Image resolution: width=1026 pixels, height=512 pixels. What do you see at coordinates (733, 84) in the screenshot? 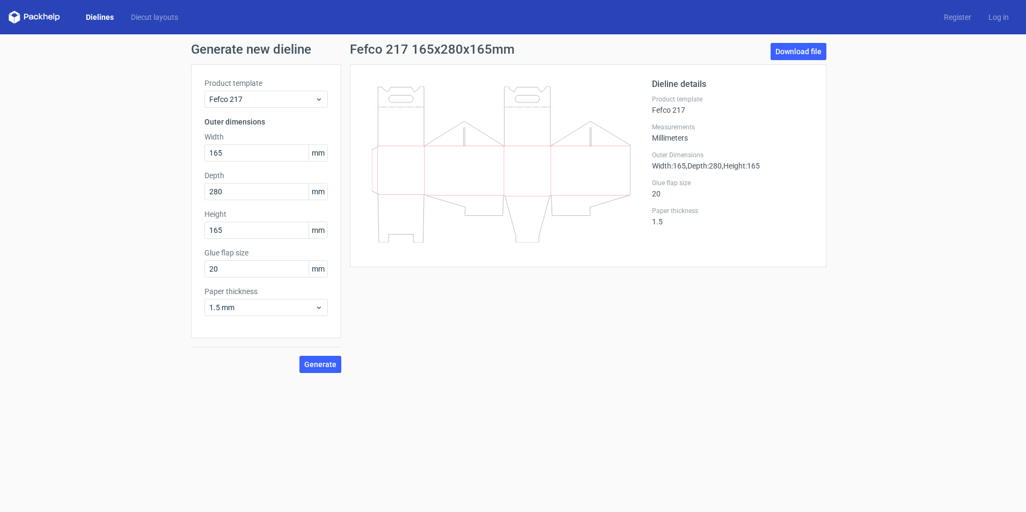
I see `h2: Dieline details` at bounding box center [733, 84].